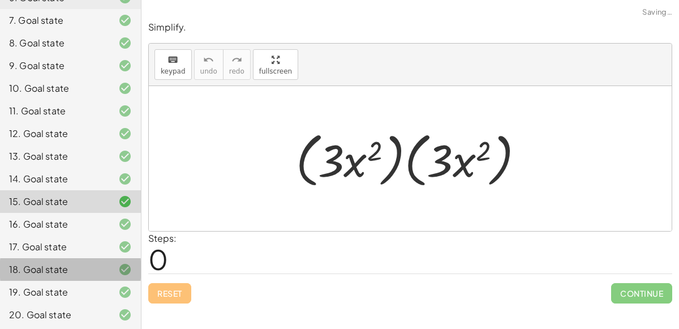 The height and width of the screenshot is (329, 679). What do you see at coordinates (410, 27) in the screenshot?
I see `p: Simplify.` at bounding box center [410, 27].